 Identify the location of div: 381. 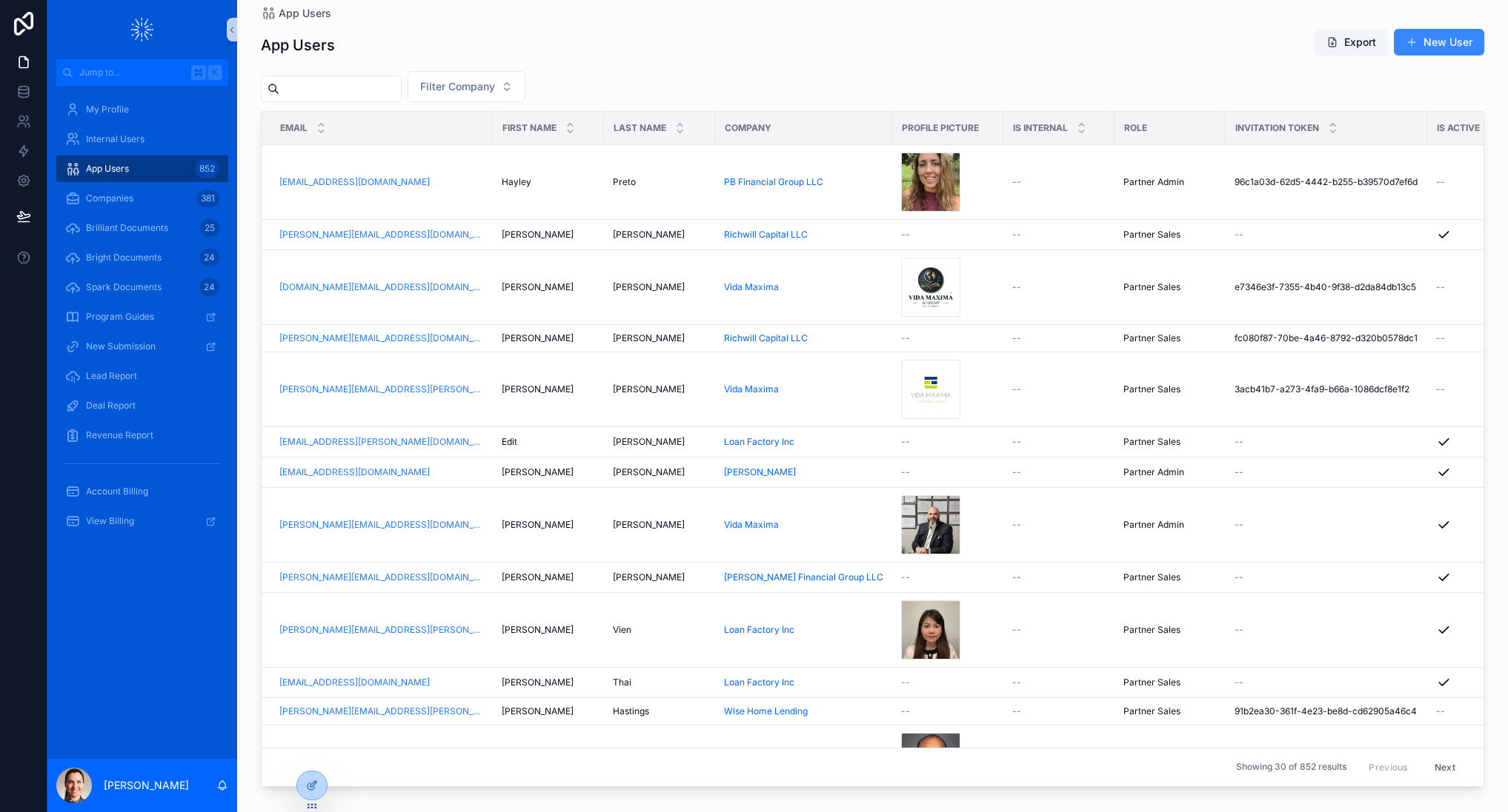
(208, 199).